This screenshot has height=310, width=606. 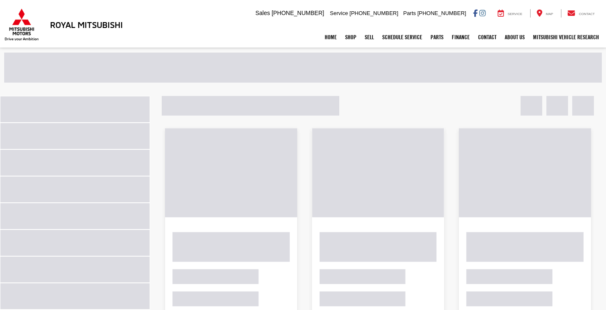 I want to click on span: Map, so click(x=549, y=14).